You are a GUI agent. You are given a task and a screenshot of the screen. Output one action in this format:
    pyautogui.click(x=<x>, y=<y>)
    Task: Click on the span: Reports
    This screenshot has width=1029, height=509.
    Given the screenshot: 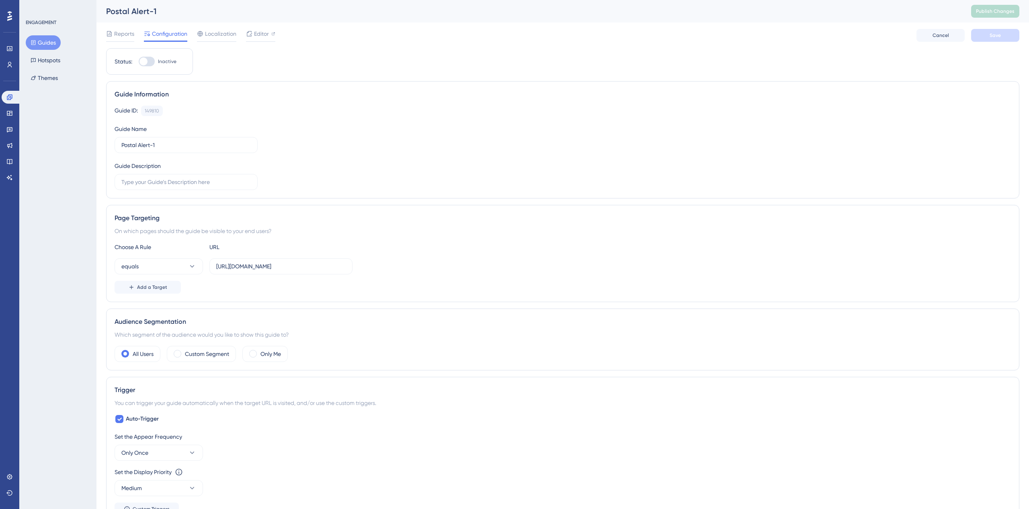 What is the action you would take?
    pyautogui.click(x=124, y=34)
    